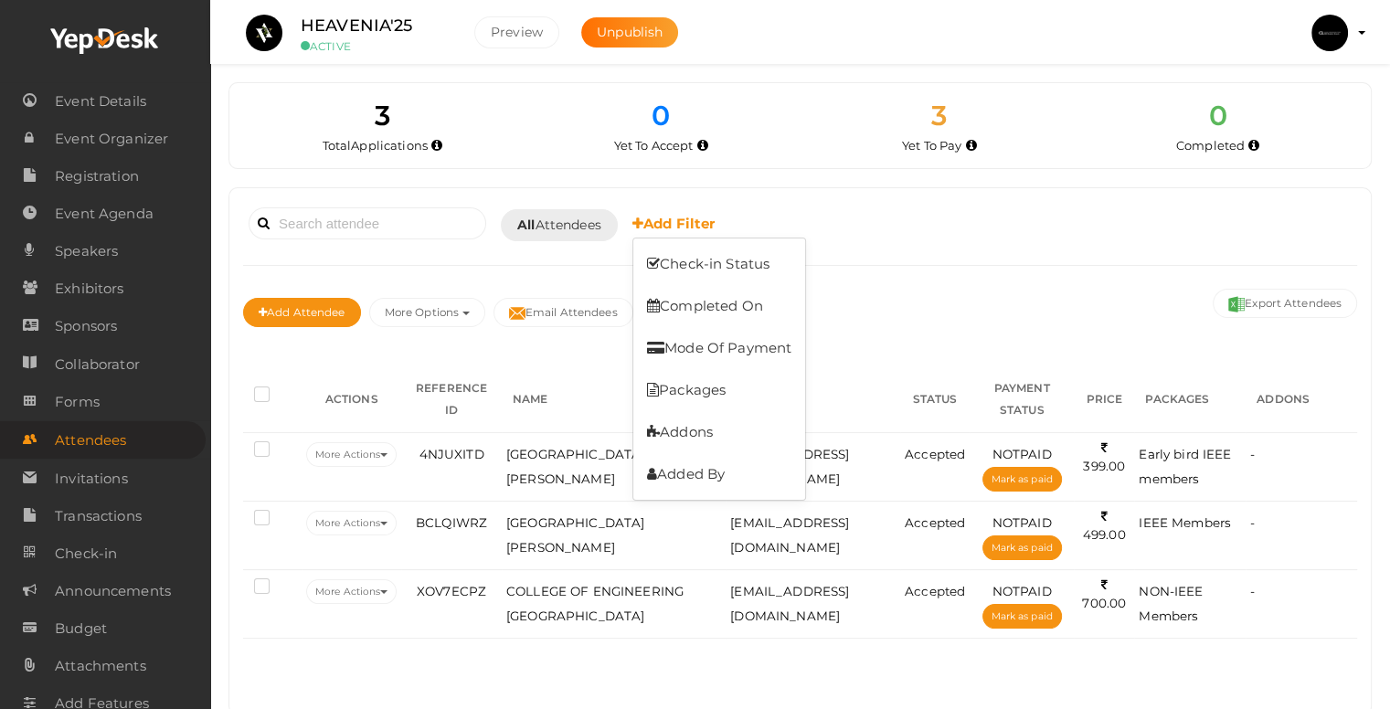  I want to click on label: HEAVENIA'25, so click(356, 26).